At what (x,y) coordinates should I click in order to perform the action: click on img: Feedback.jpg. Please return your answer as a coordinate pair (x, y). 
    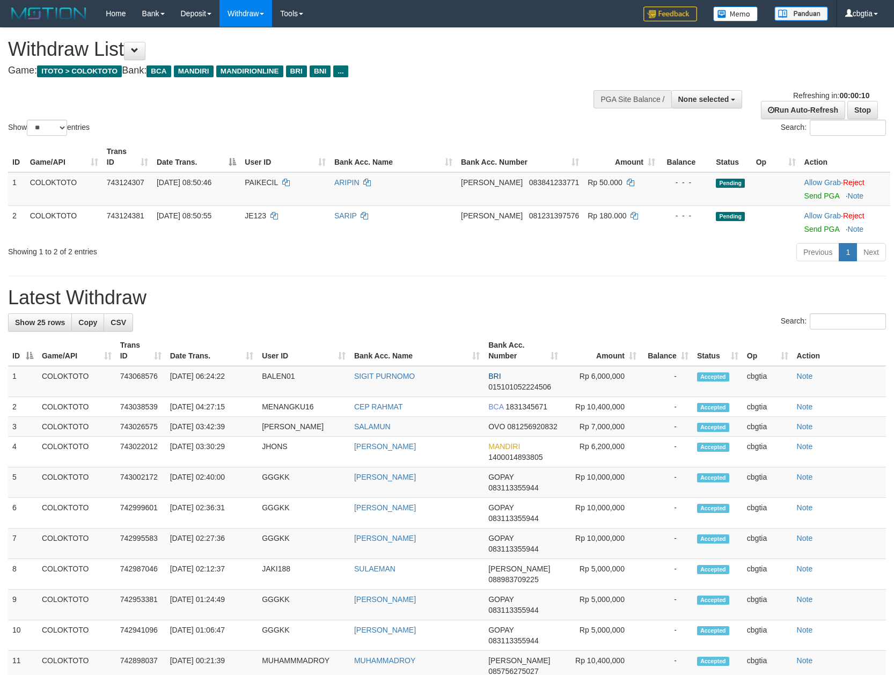
    Looking at the image, I should click on (670, 14).